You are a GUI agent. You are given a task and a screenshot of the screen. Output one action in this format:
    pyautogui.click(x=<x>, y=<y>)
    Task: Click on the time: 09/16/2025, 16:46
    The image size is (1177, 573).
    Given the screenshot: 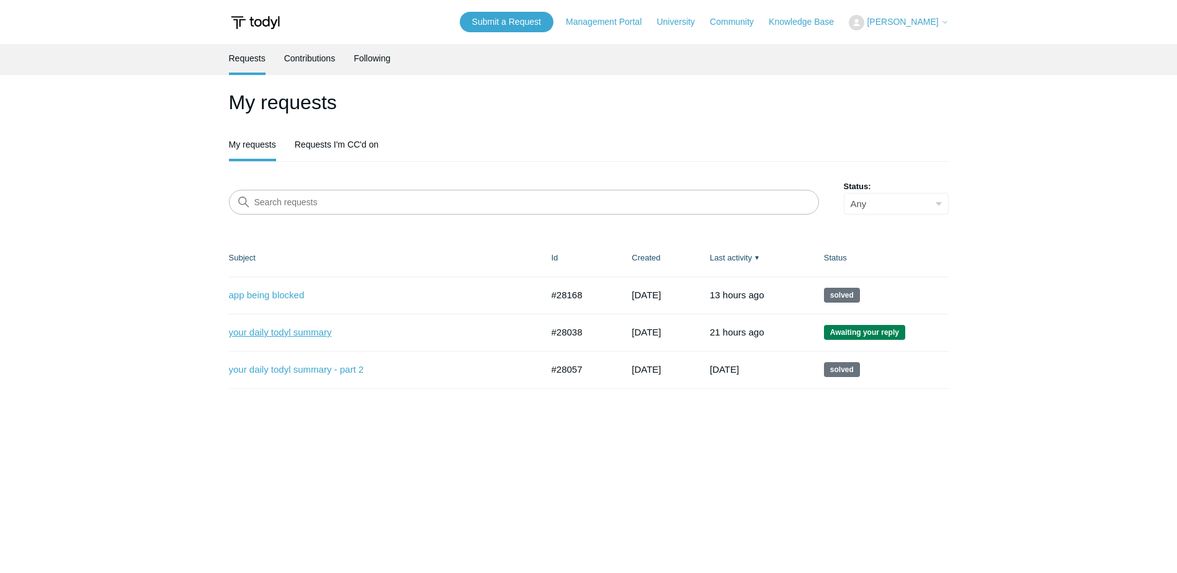 What is the action you would take?
    pyautogui.click(x=646, y=295)
    